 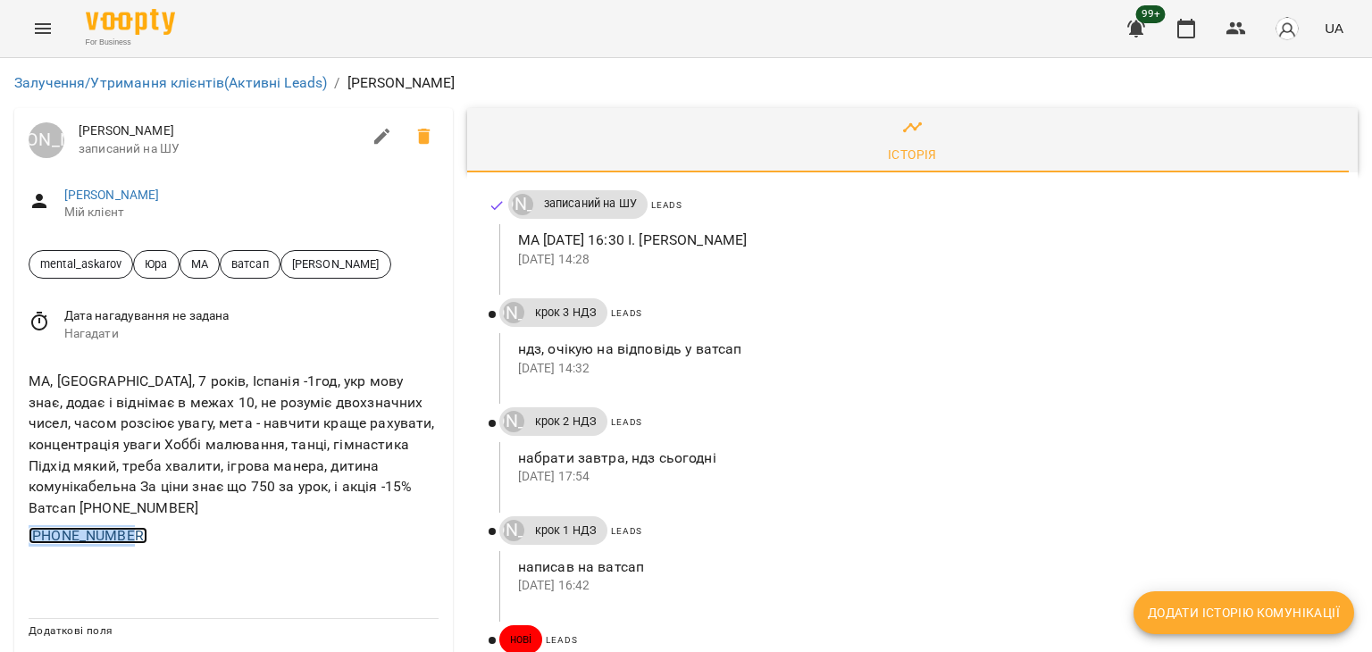 What do you see at coordinates (71, 630) in the screenshot?
I see `span: Додаткові поля` at bounding box center [71, 630].